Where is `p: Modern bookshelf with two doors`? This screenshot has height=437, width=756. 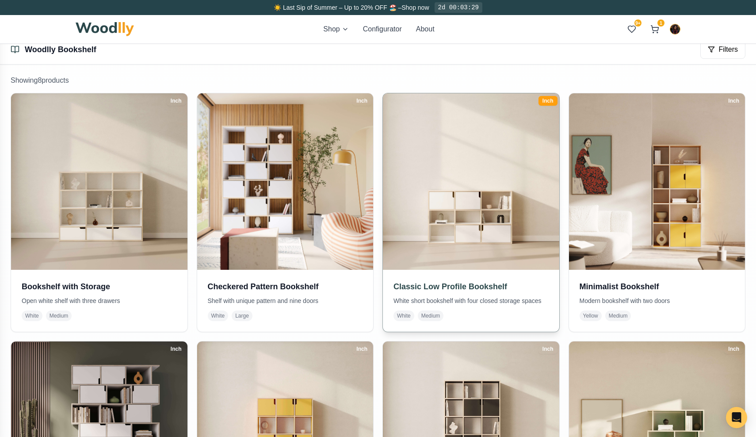
p: Modern bookshelf with two doors is located at coordinates (657, 301).